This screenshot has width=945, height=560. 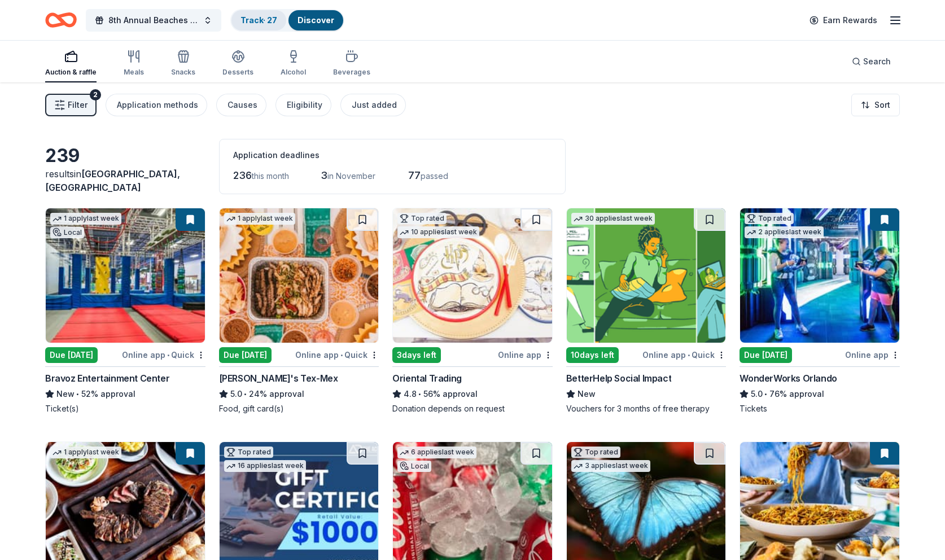 I want to click on div: 76% approval, so click(x=820, y=394).